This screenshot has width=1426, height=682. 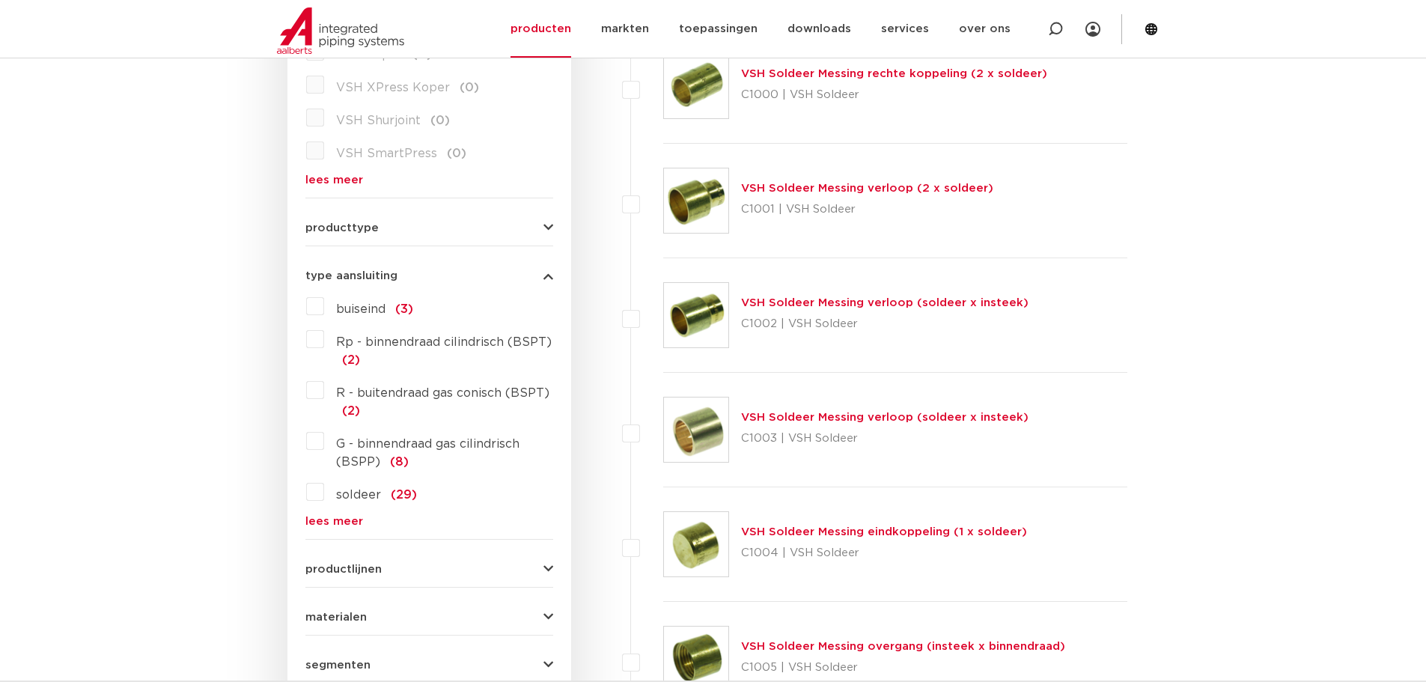 I want to click on button: segmenten, so click(x=429, y=665).